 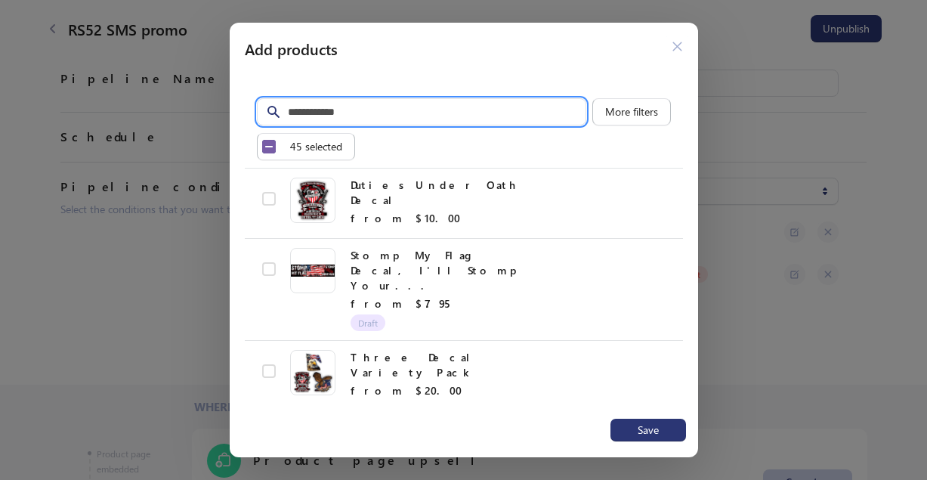 I want to click on button: More filters, so click(x=632, y=112).